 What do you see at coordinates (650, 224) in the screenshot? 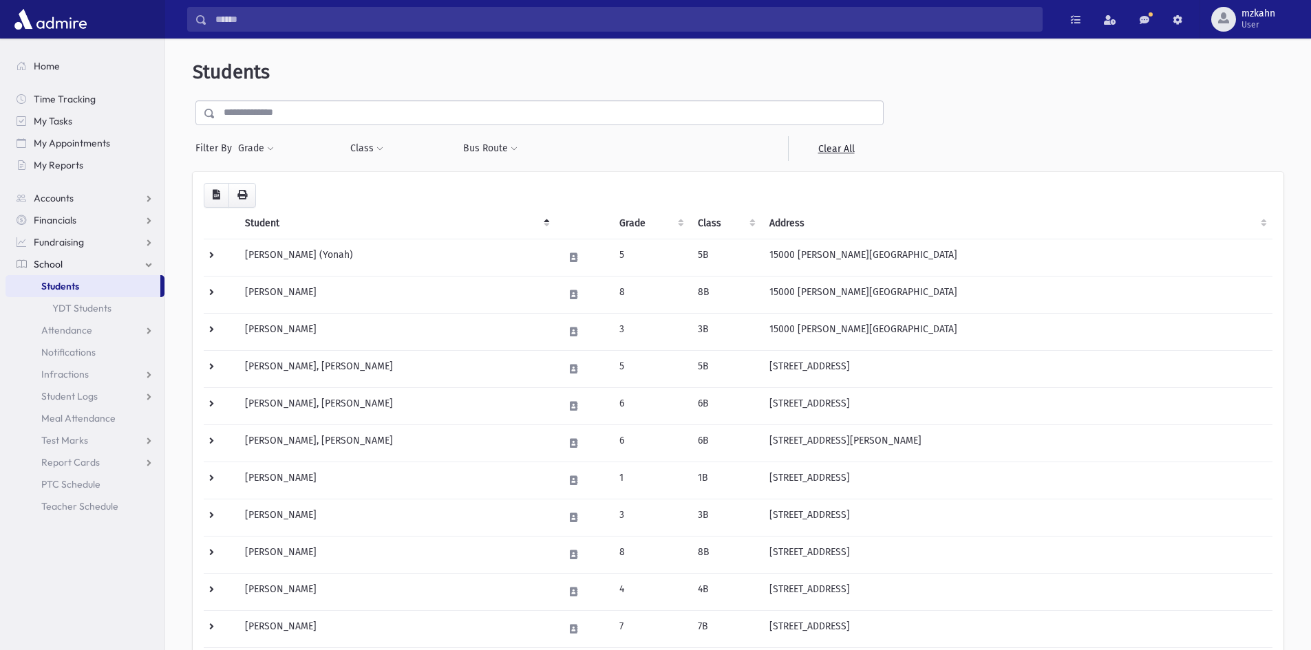
I see `th: Grade: activate to sort column ascending` at bounding box center [650, 224].